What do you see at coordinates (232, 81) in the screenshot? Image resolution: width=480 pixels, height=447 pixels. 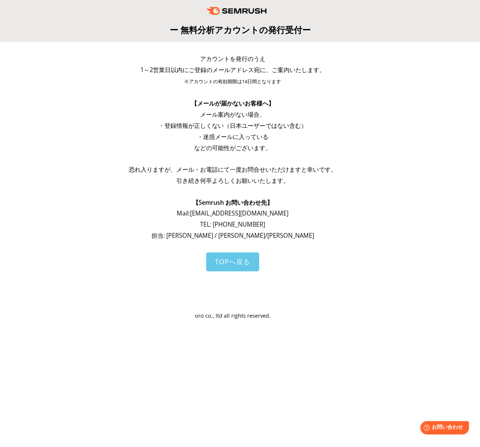 I see `span: ※アカウントの有効期限は14日間となります` at bounding box center [232, 81].